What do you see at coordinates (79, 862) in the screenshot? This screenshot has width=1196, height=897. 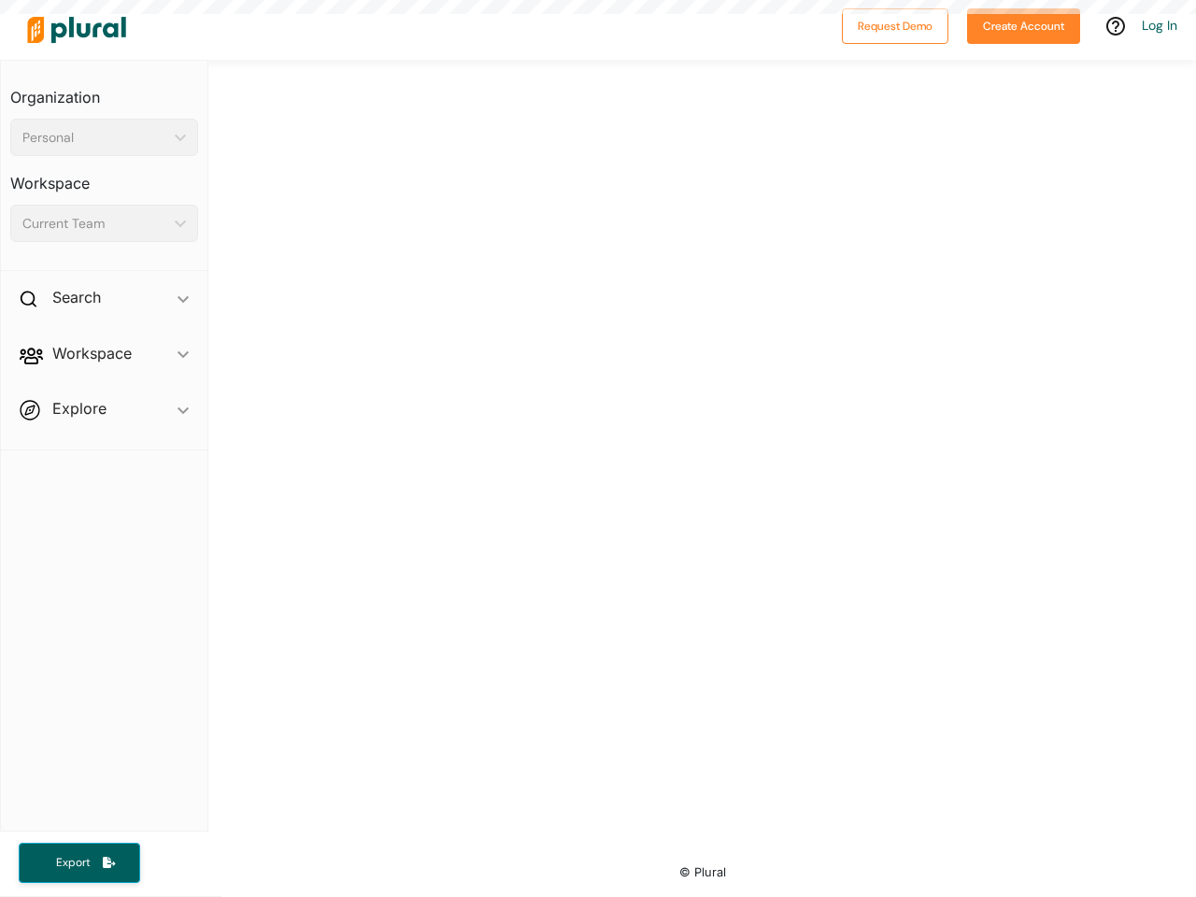 I see `button: Export` at bounding box center [79, 862].